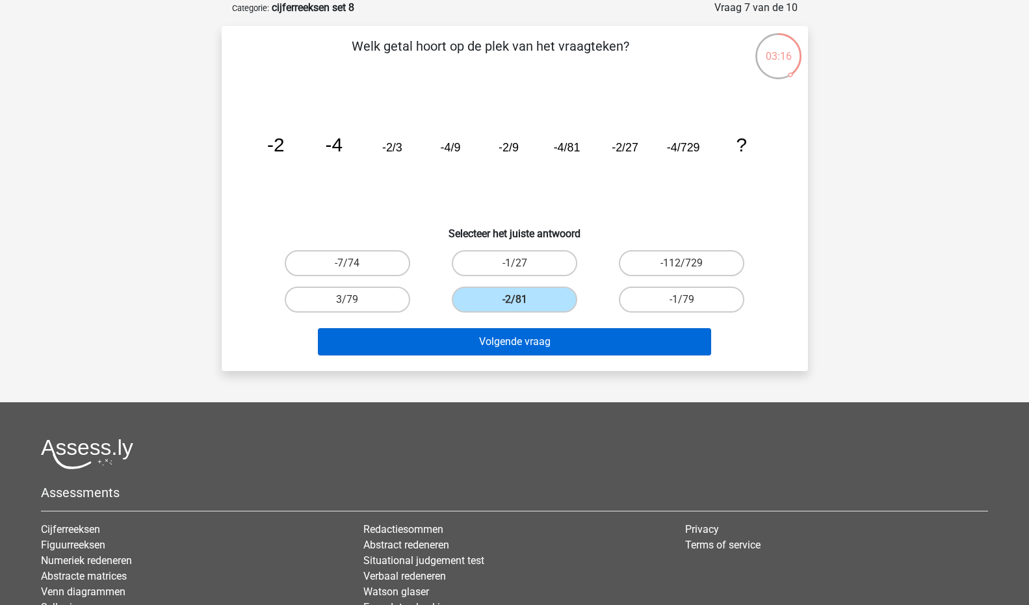  Describe the element at coordinates (778, 48) in the screenshot. I see `div: 03:16` at that location.